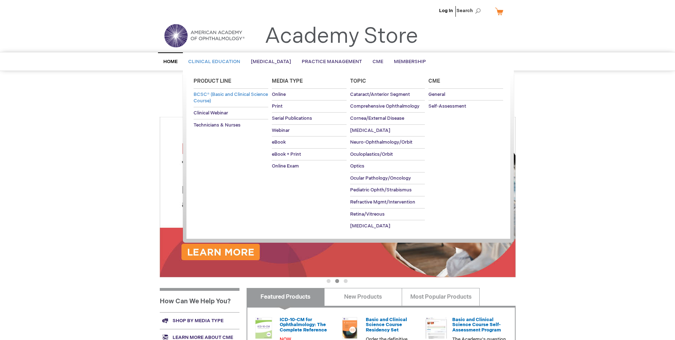 This screenshot has height=340, width=675. What do you see at coordinates (328, 280) in the screenshot?
I see `button: 1 of 3` at bounding box center [328, 280].